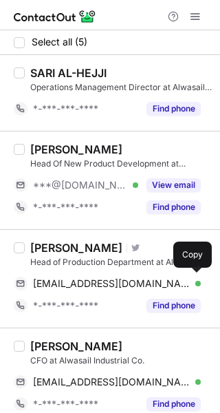  Describe the element at coordinates (68, 73) in the screenshot. I see `div: SARI AL-HEJJI` at that location.